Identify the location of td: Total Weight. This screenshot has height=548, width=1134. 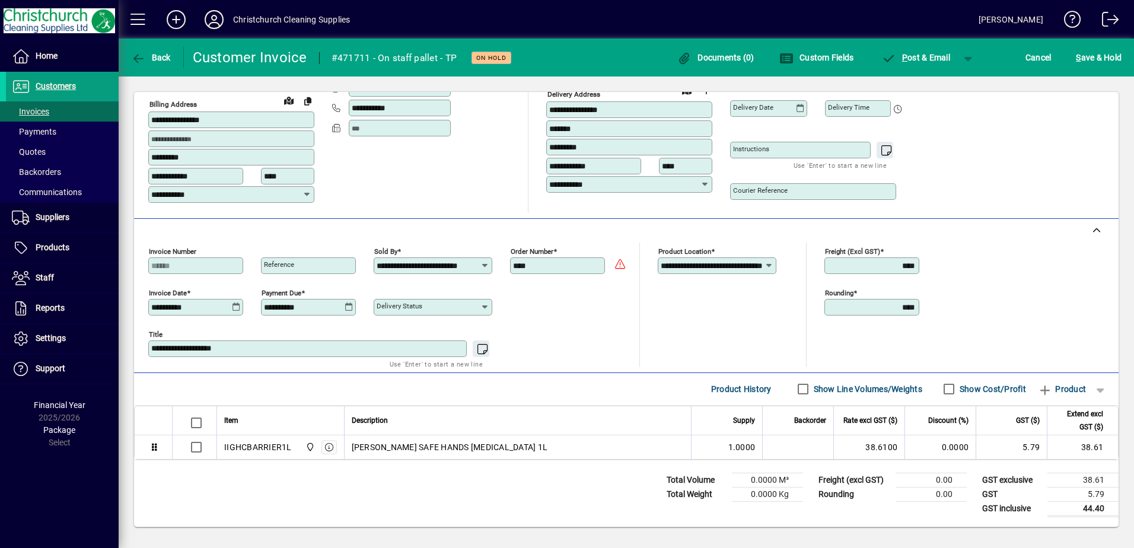
(696, 494).